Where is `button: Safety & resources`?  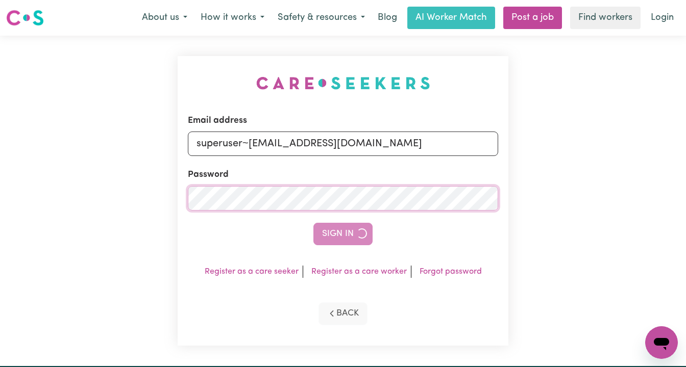 button: Safety & resources is located at coordinates (321, 18).